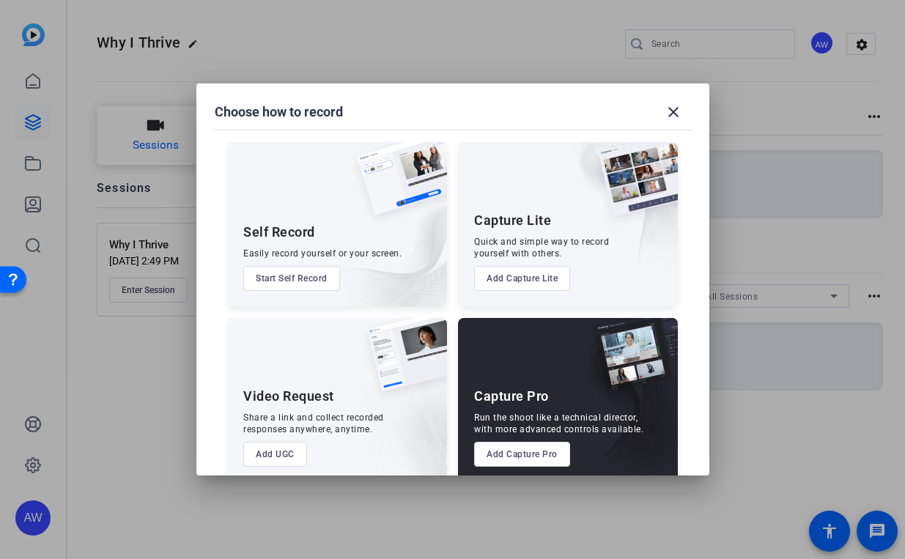  I want to click on div: Share a link and collect recorded responses anywhere, anytime., so click(314, 424).